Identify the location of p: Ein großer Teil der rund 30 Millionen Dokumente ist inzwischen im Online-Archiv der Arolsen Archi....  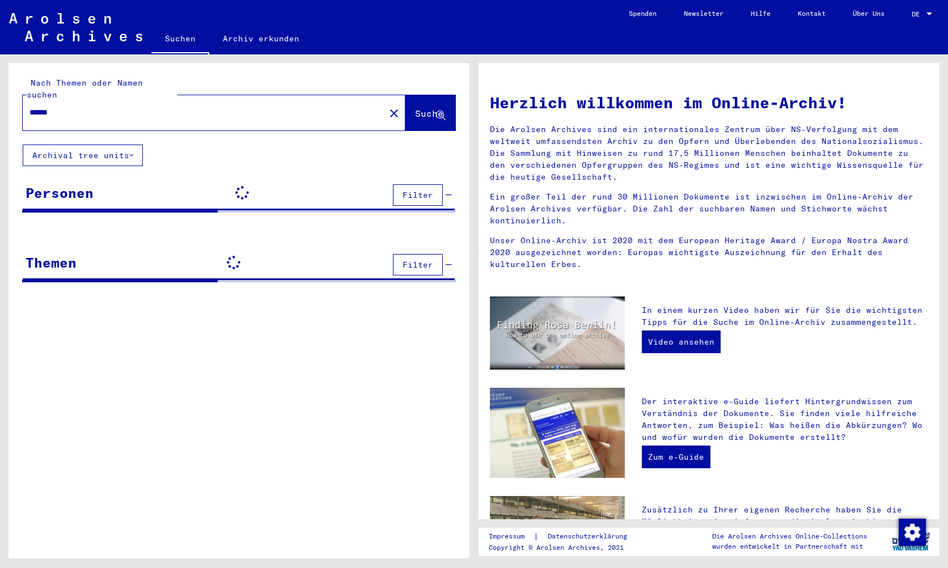
(709, 209).